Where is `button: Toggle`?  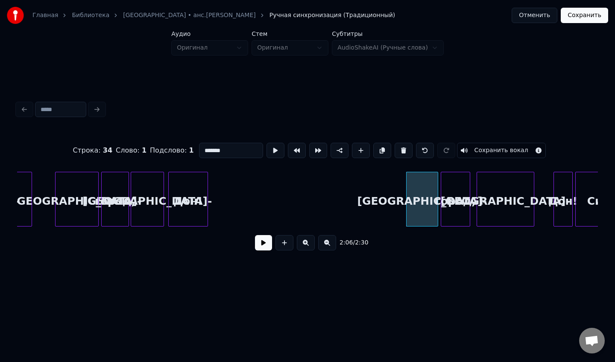 button: Toggle is located at coordinates (501, 150).